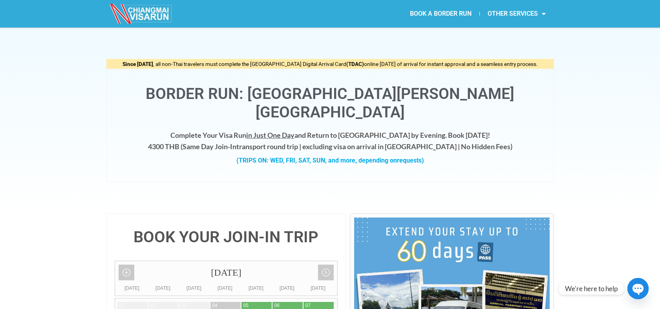  What do you see at coordinates (209, 146) in the screenshot?
I see `strong: Same Day Join-In` at bounding box center [209, 146].